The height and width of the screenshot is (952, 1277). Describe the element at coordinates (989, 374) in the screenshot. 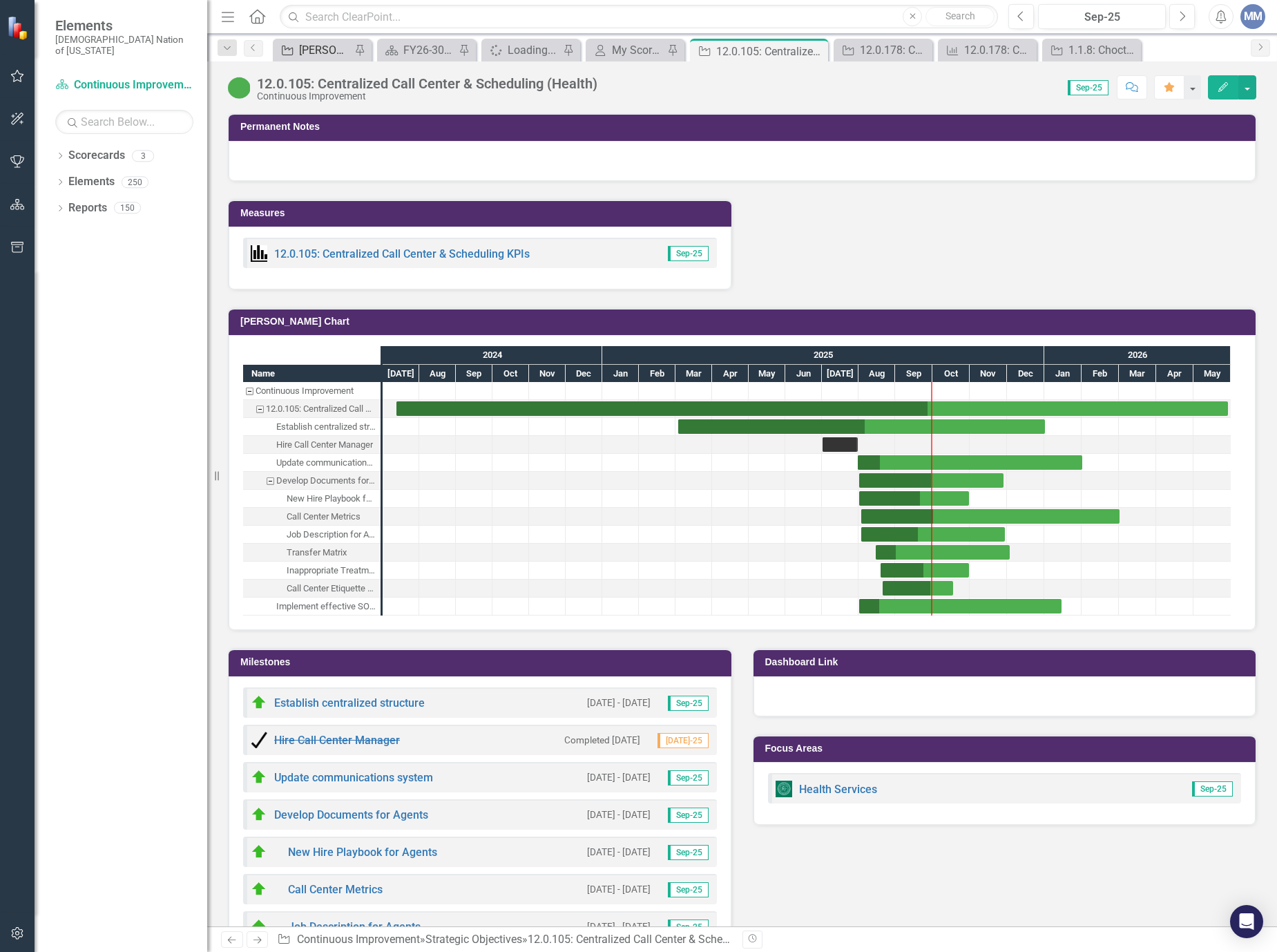

I see `div: Nov` at that location.